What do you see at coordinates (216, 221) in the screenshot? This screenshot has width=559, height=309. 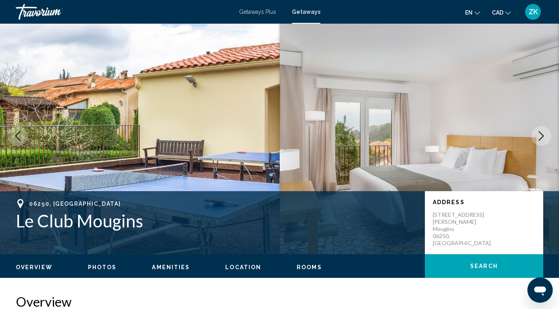 I see `h1: Le Club Mougins` at bounding box center [216, 221].